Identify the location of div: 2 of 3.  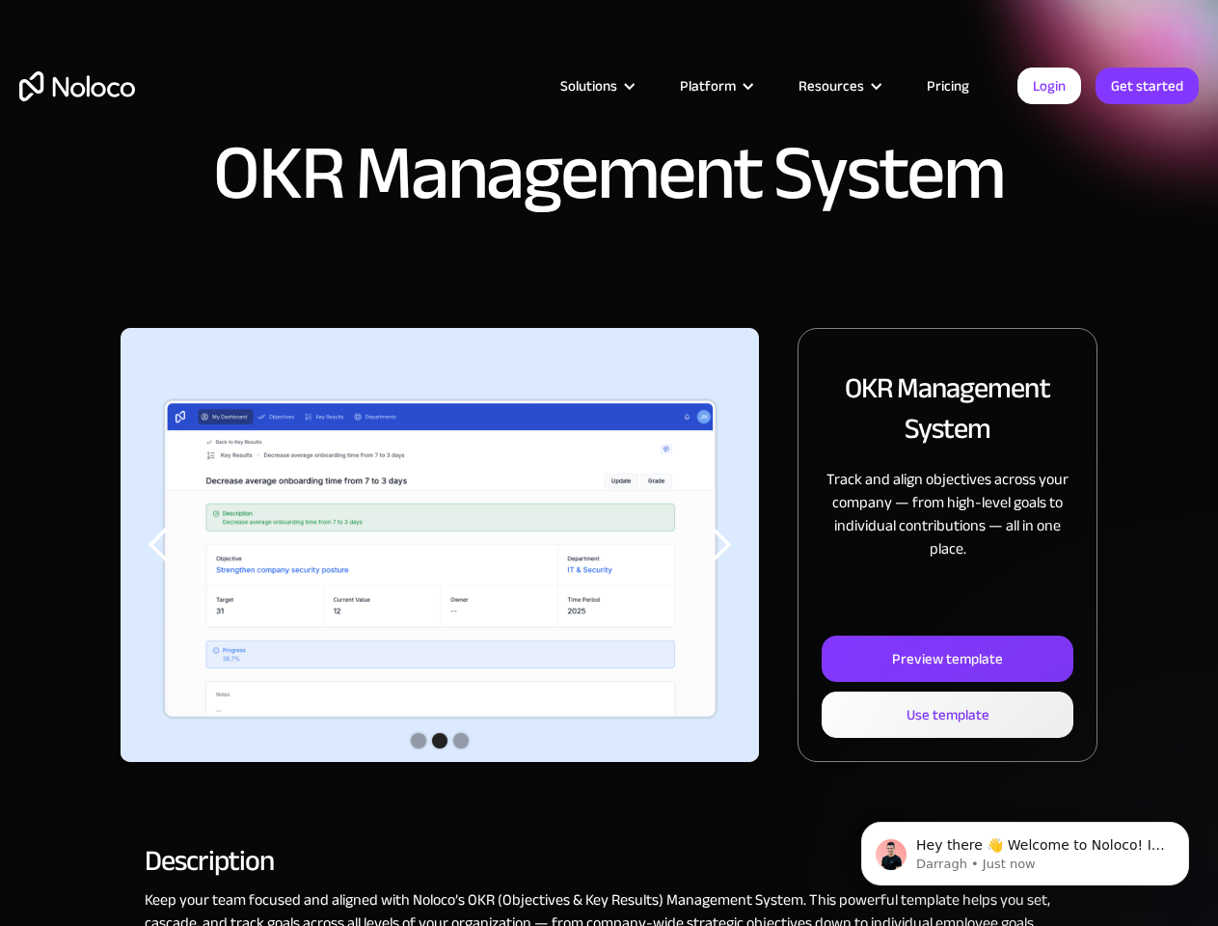
(440, 545).